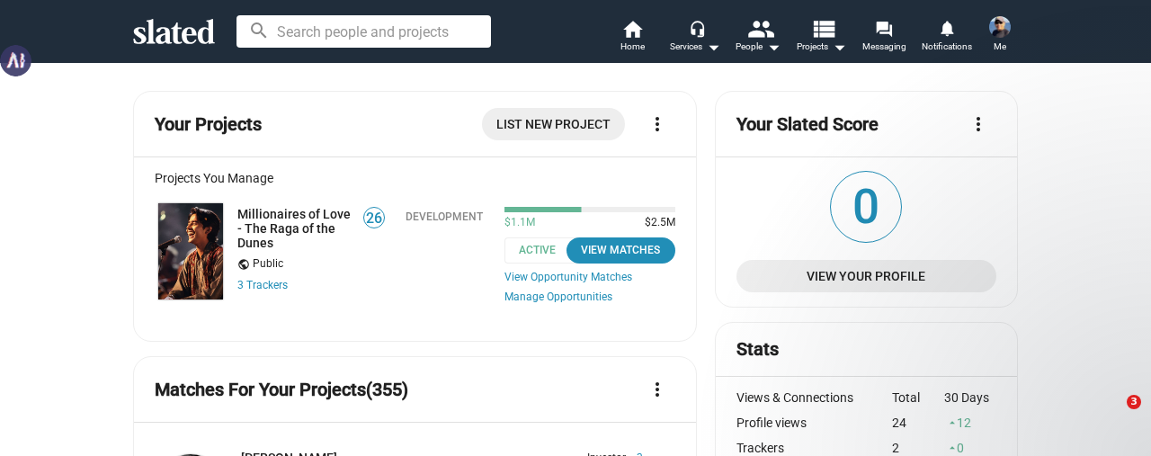 This screenshot has height=456, width=1151. I want to click on mat-icon: notifications, so click(946, 27).